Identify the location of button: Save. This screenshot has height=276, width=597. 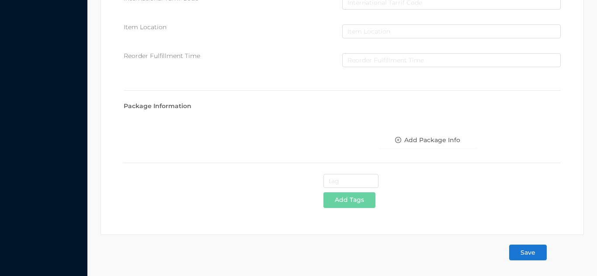
(528, 253).